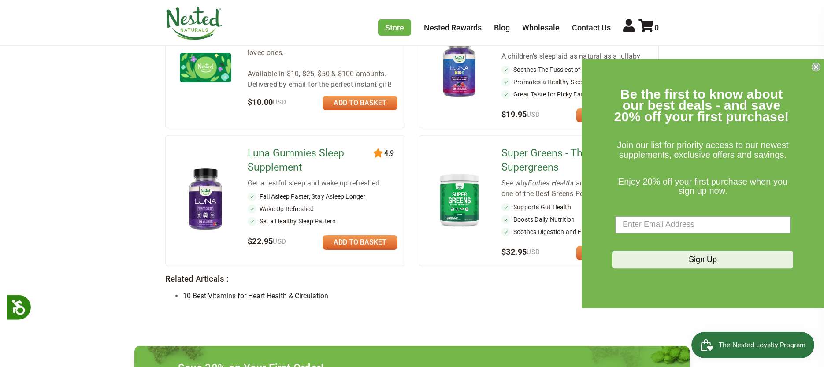 The width and height of the screenshot is (824, 367). What do you see at coordinates (521, 252) in the screenshot?
I see `span: $32.95` at bounding box center [521, 252].